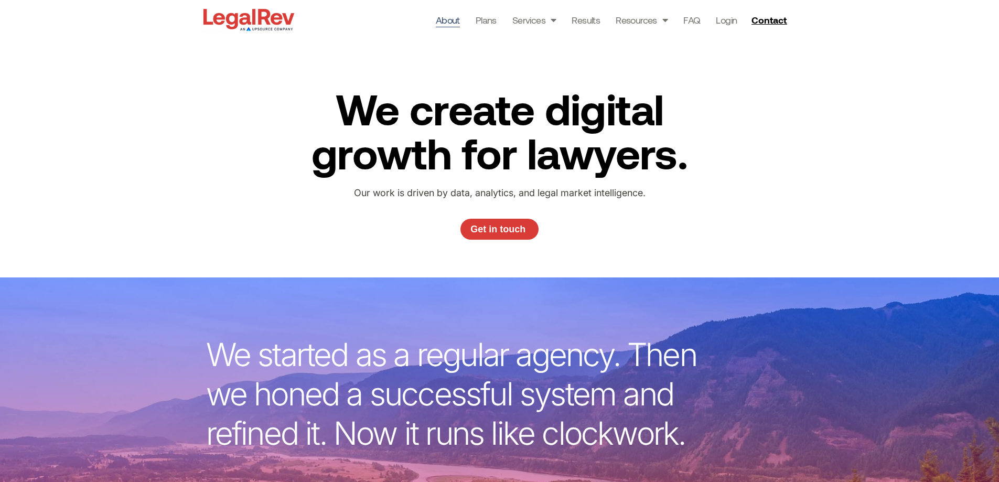 Image resolution: width=999 pixels, height=482 pixels. I want to click on a: FAQ, so click(691, 20).